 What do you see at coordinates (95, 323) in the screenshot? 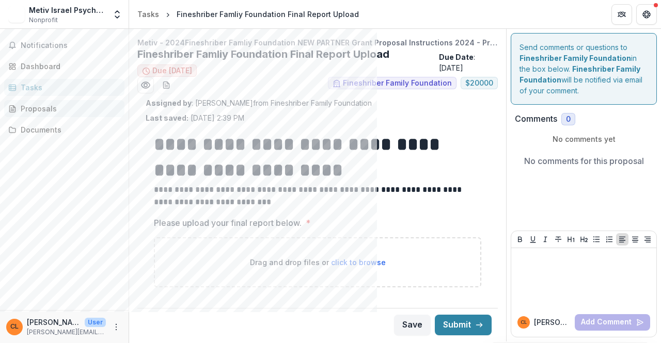
I see `p: User` at bounding box center [95, 323].